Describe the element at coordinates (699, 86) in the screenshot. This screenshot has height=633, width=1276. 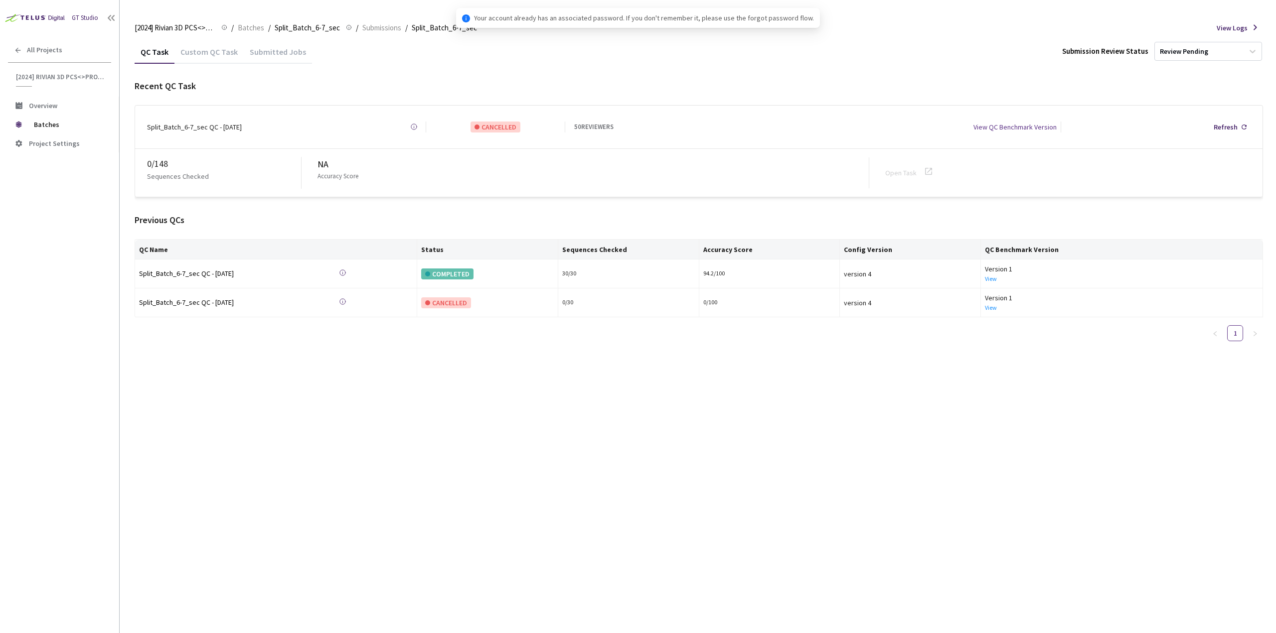
I see `div: Recent QC Task` at that location.